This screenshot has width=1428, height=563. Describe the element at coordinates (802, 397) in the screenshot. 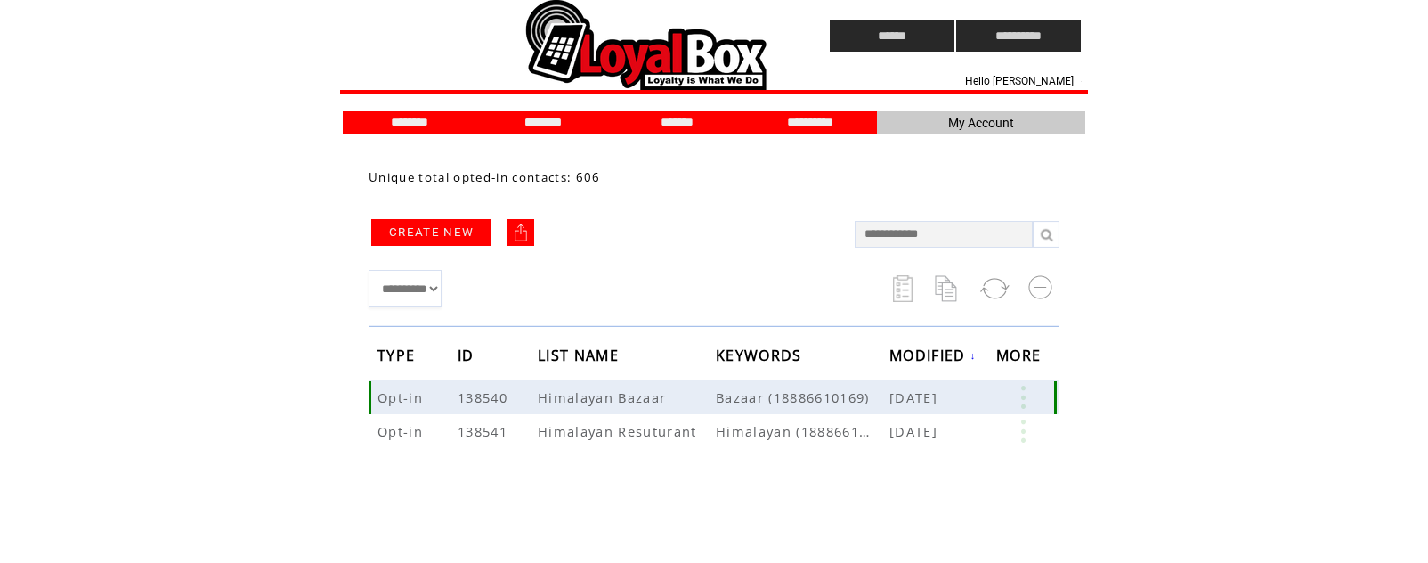

I see `span: Bazaar (18886610169)` at that location.